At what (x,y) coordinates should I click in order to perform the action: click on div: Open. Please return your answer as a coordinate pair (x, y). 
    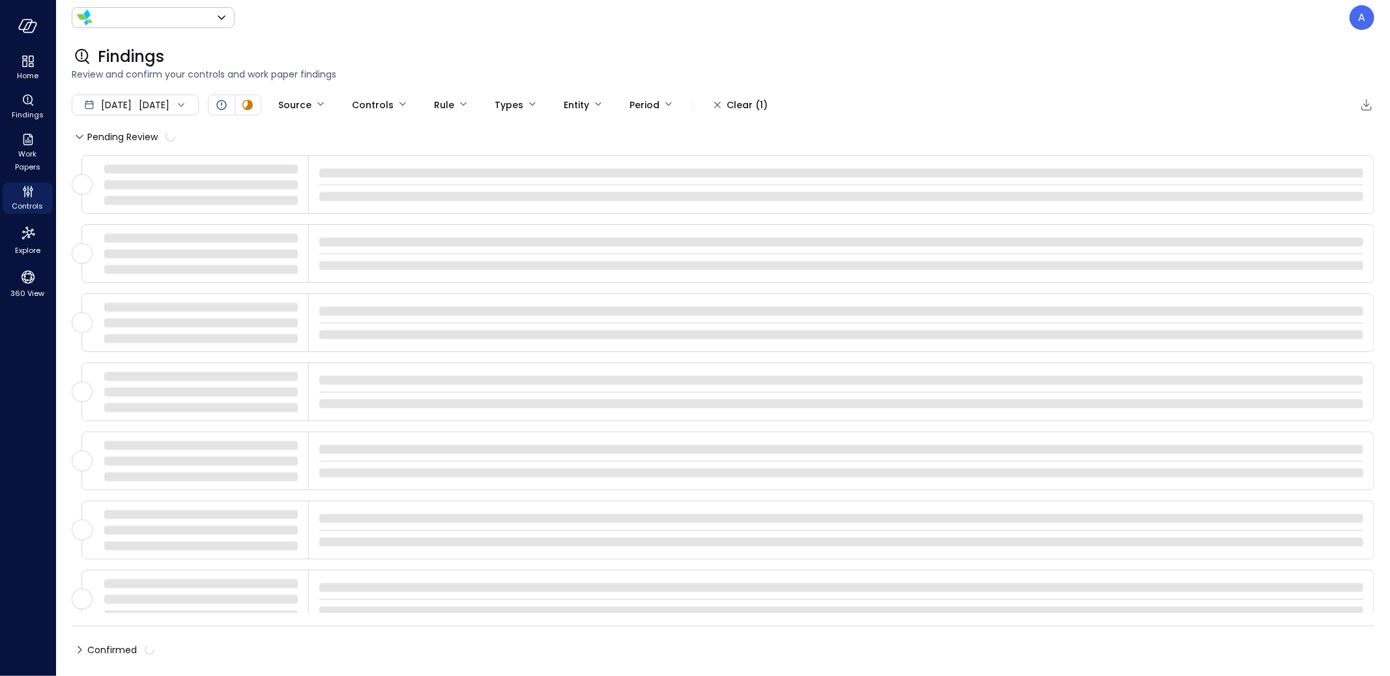
    Looking at the image, I should click on (222, 105).